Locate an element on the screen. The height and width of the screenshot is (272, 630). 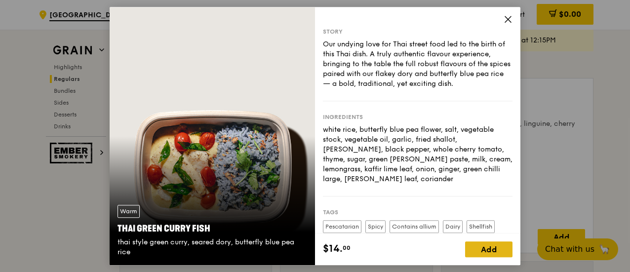
div: Story is located at coordinates (418, 32).